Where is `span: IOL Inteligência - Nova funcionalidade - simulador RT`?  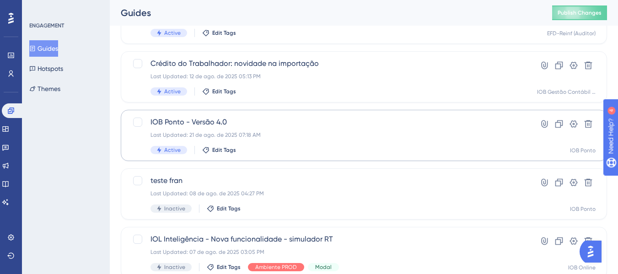
span: IOL Inteligência - Nova funcionalidade - simulador RT is located at coordinates (327, 239).